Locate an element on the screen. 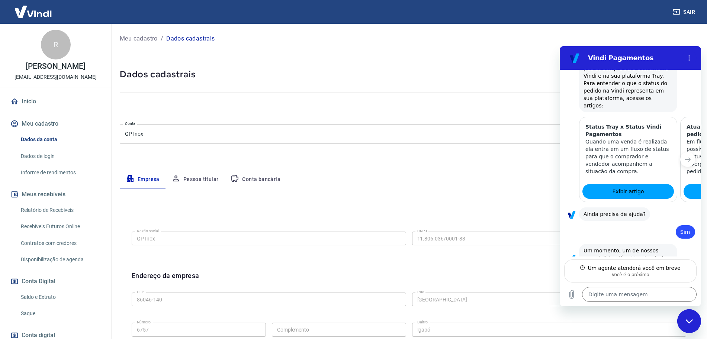 Image resolution: width=707 pixels, height=339 pixels. span: Sim is located at coordinates (125, 186).